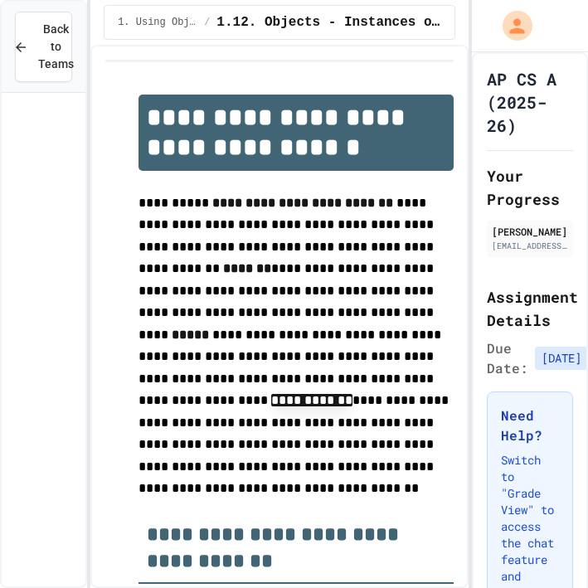 The width and height of the screenshot is (588, 588). Describe the element at coordinates (507, 358) in the screenshot. I see `span: Due Date:` at that location.